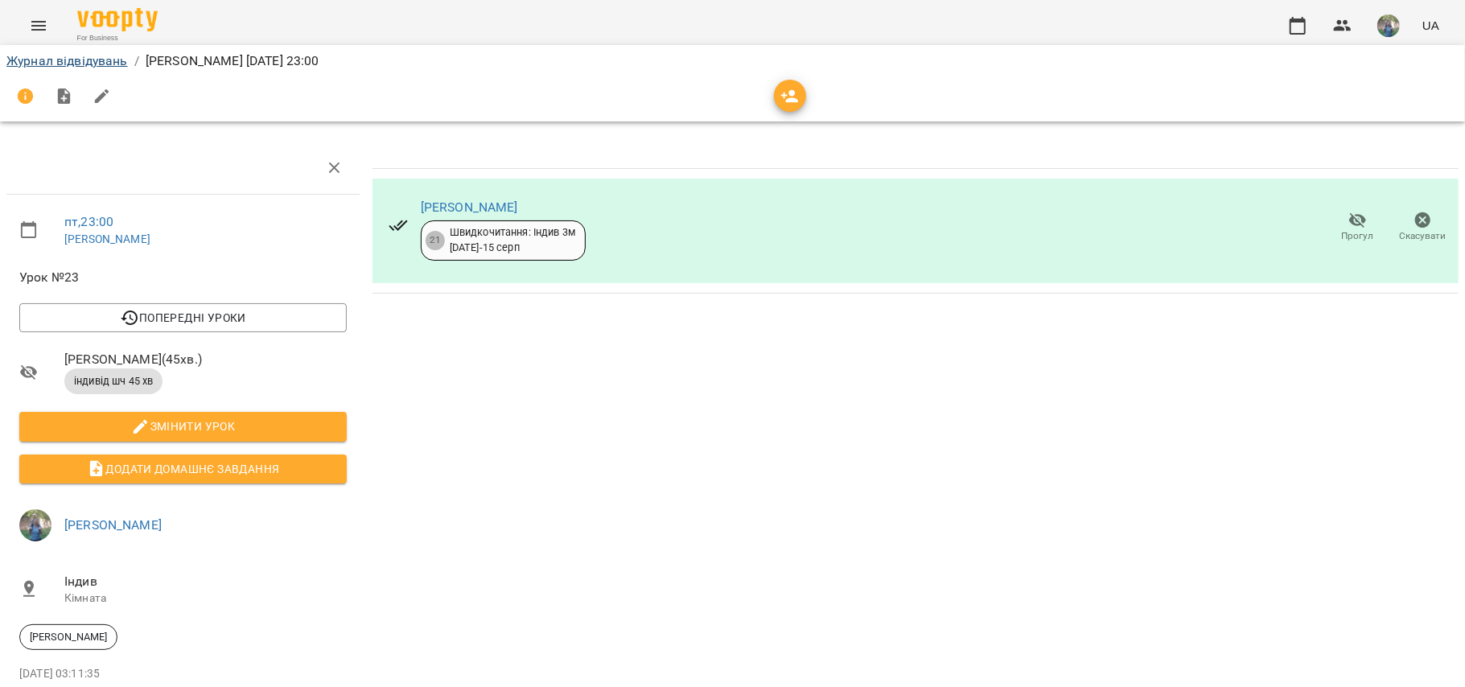  I want to click on span: Змінити урок, so click(183, 426).